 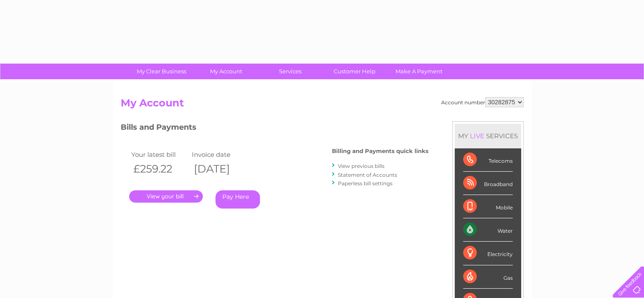 I want to click on a: Customer Help, so click(x=355, y=71).